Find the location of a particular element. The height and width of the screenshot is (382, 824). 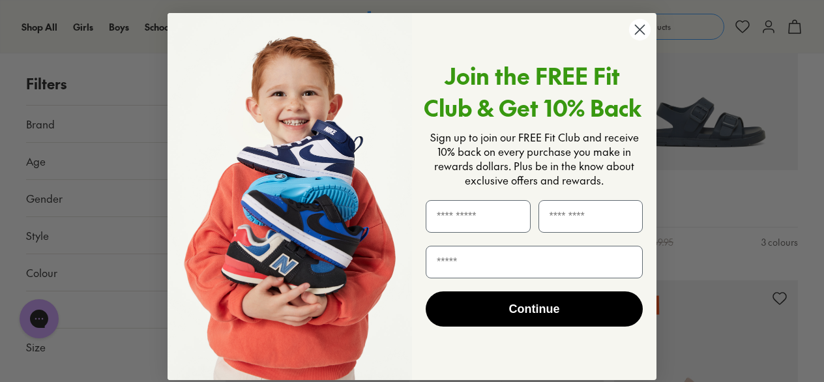

button: Continue is located at coordinates (534, 309).